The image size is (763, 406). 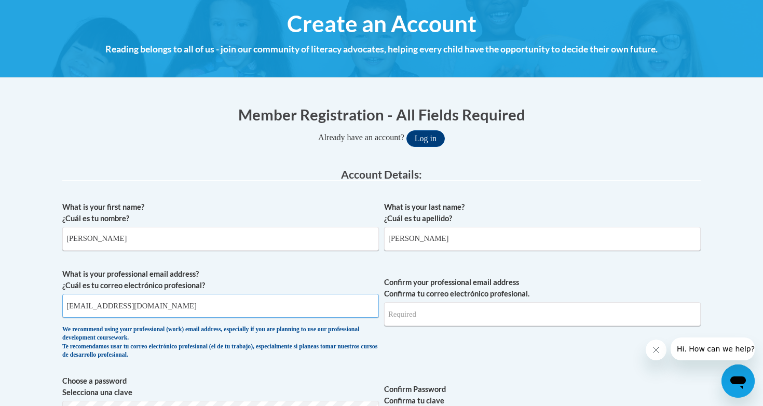 What do you see at coordinates (221, 343) in the screenshot?
I see `div: We recommend using your professional (work) email address, especially if you are planning to use ...` at bounding box center [221, 343].